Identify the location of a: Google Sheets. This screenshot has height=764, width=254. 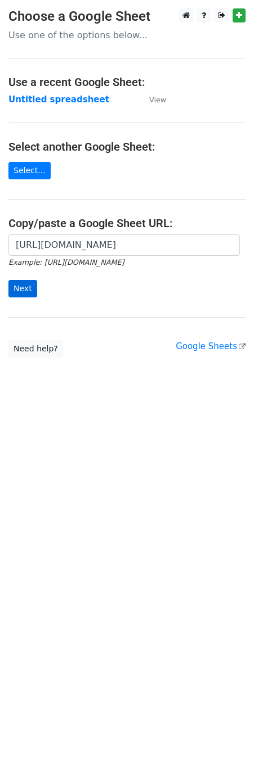
(210, 346).